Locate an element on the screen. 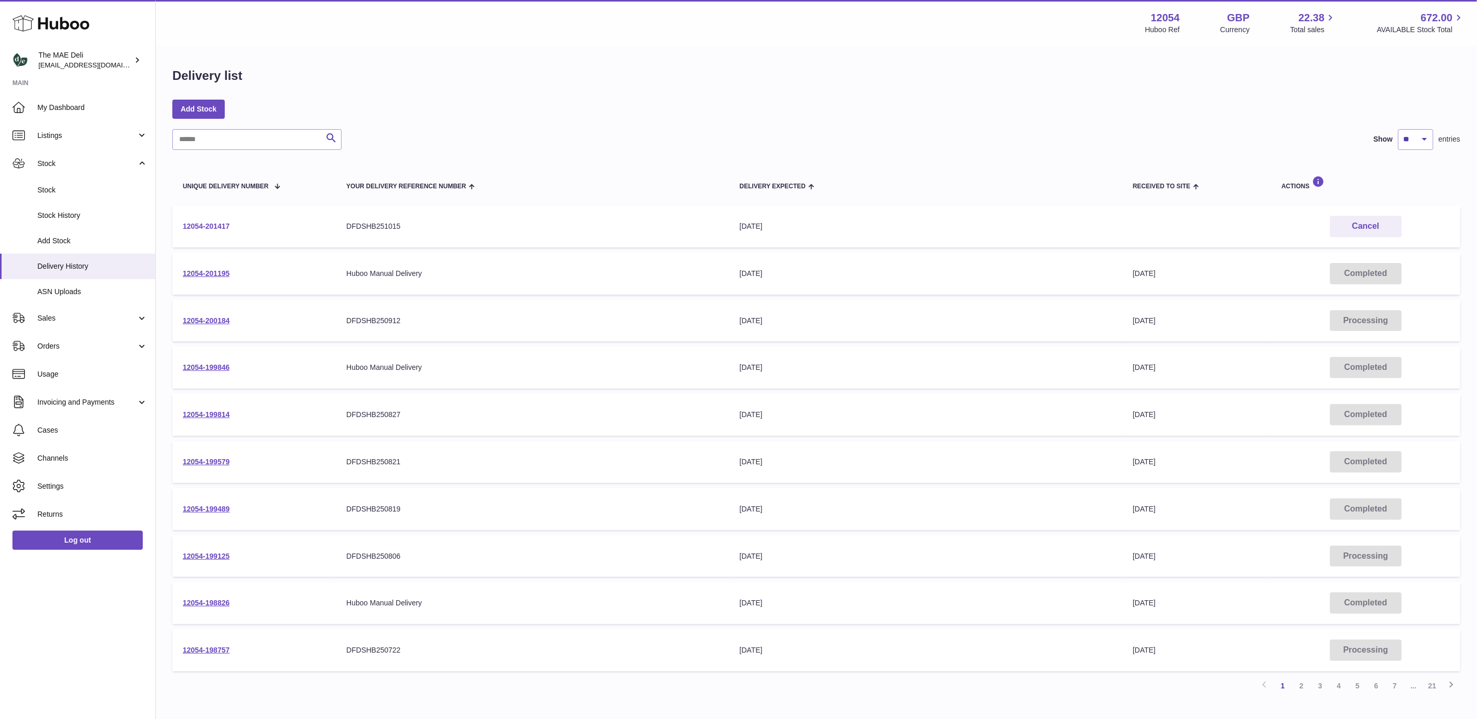 This screenshot has height=719, width=1477. strong: GBP is located at coordinates (1238, 18).